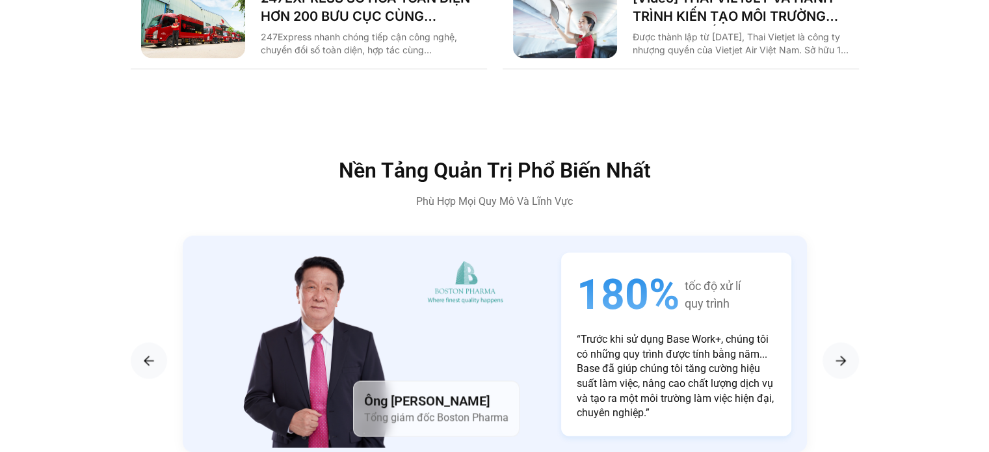 This screenshot has height=452, width=989. Describe the element at coordinates (149, 360) in the screenshot. I see `div: Previous slide` at that location.